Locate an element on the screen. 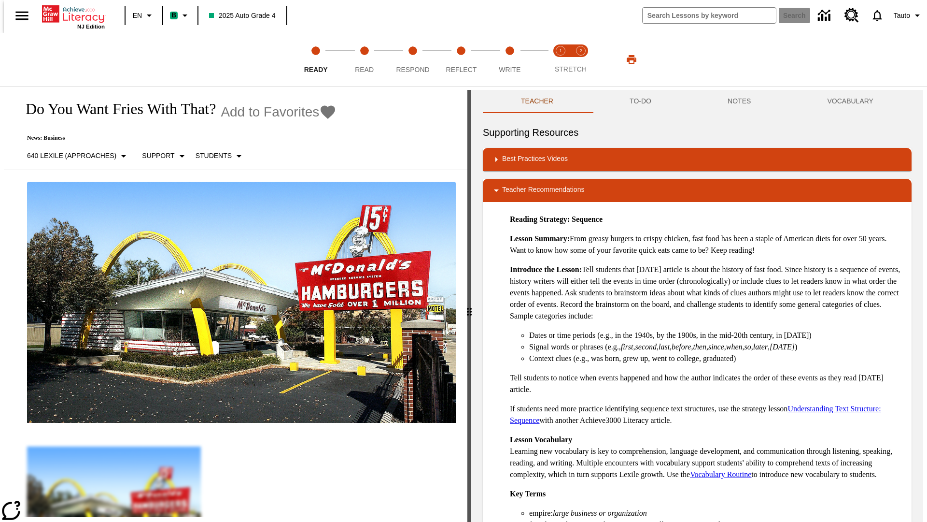 Image resolution: width=927 pixels, height=522 pixels. a: Data Center is located at coordinates (825, 15).